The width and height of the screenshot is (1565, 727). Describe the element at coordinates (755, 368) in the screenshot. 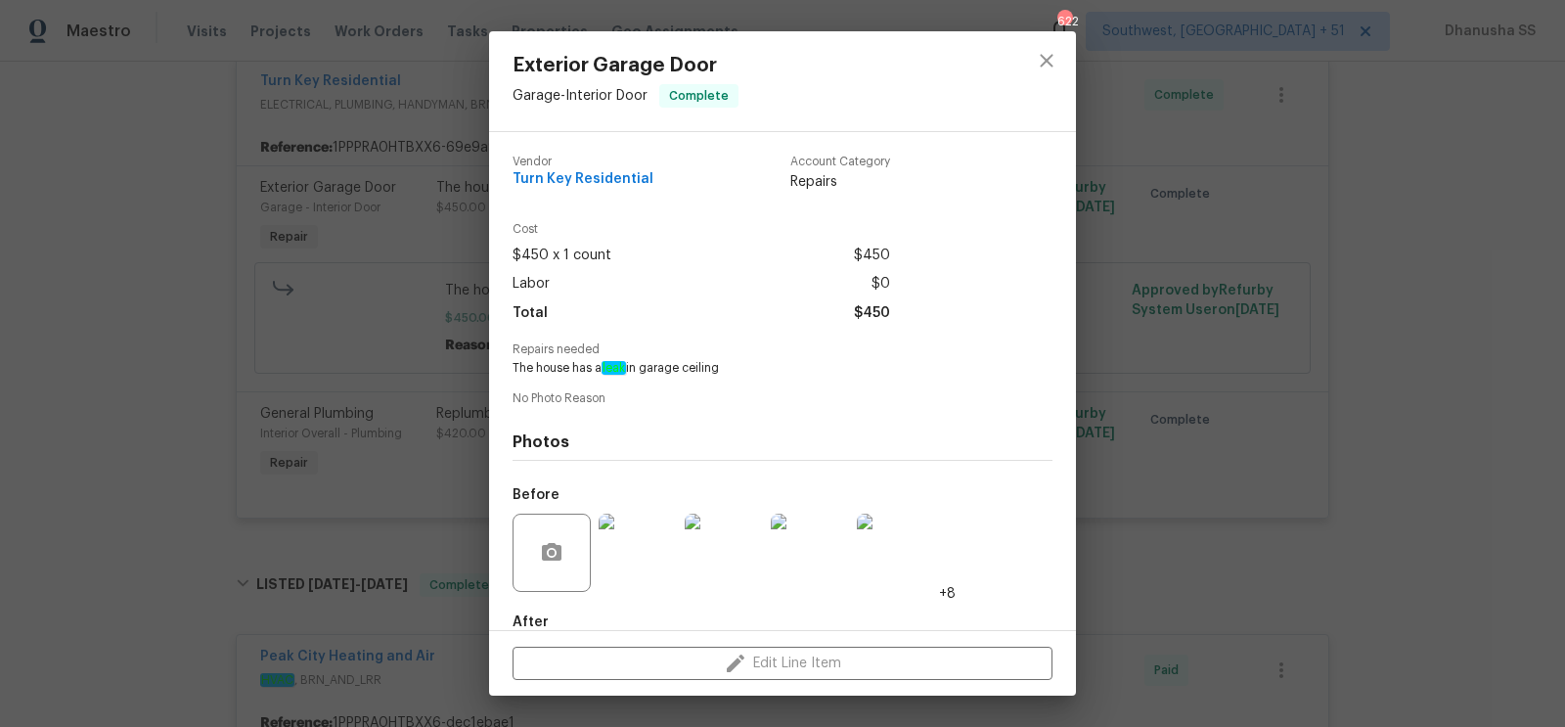

I see `span: The house has a in garage ceiling` at that location.